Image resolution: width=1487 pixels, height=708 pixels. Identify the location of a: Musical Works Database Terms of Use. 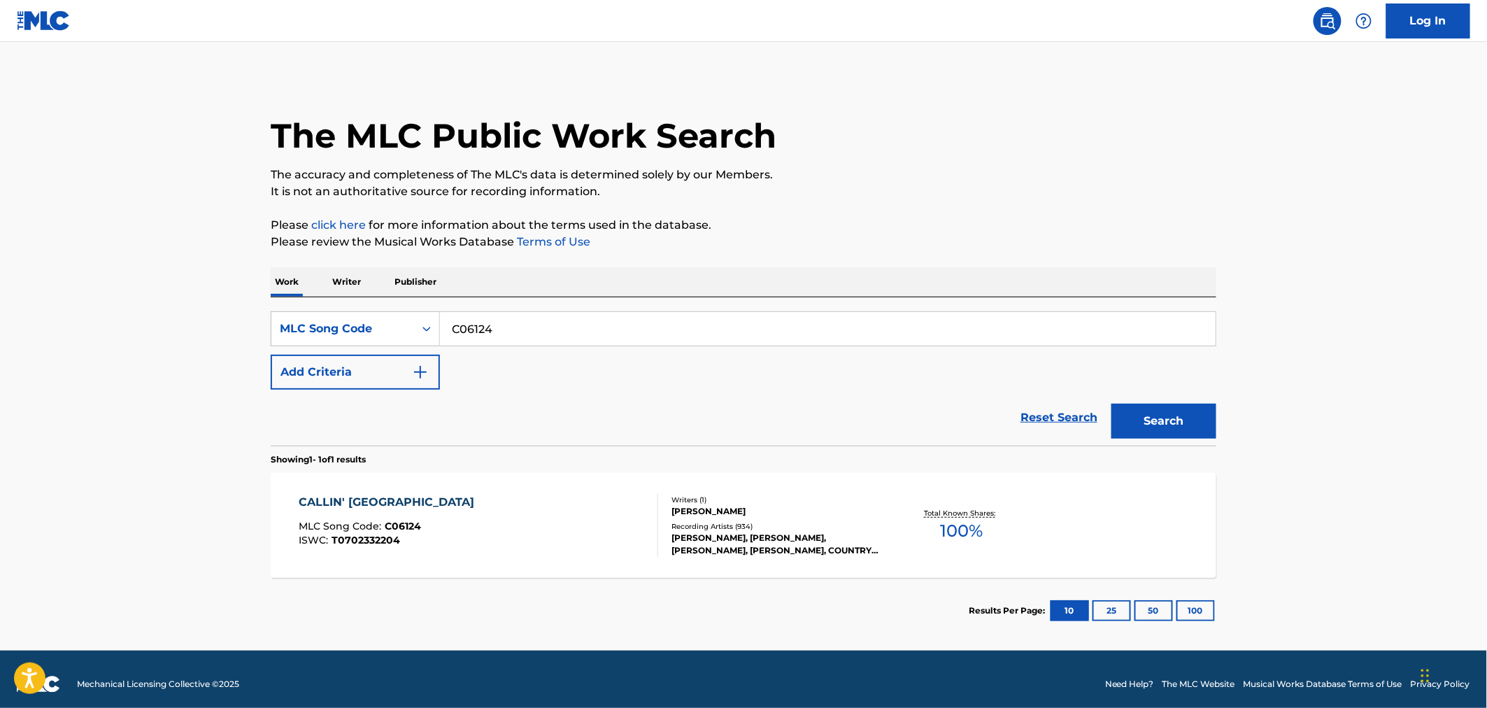
(1323, 684).